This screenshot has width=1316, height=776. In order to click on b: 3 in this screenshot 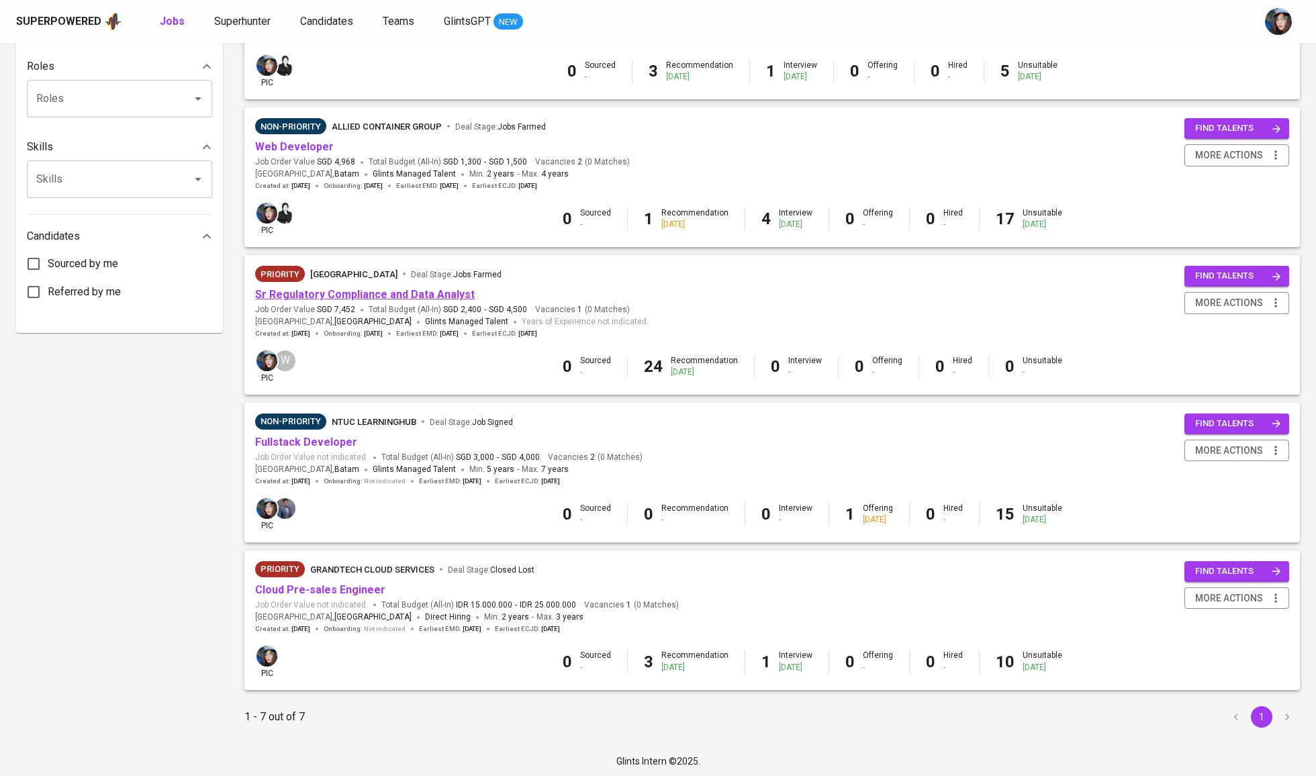, I will do `click(653, 71)`.